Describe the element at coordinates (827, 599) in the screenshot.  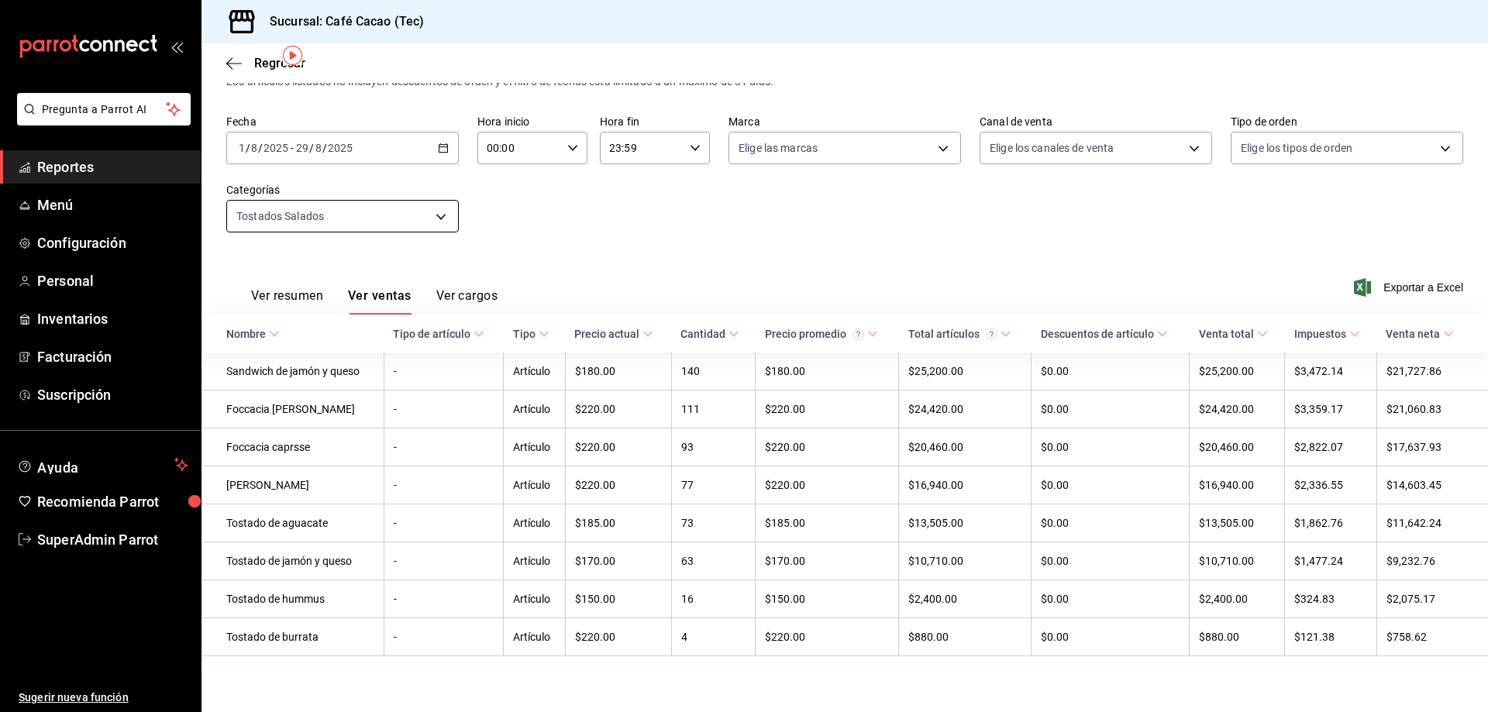
I see `td: $150.00` at that location.